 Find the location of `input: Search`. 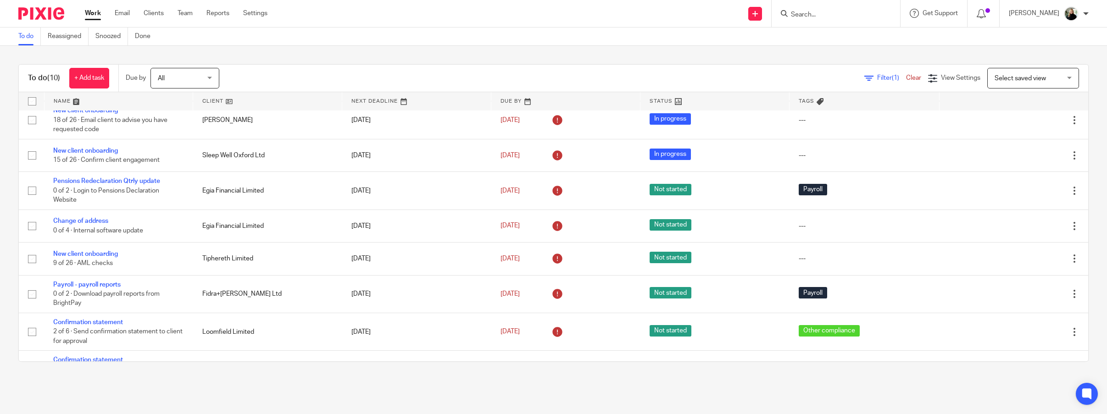

input: Search is located at coordinates (832, 15).